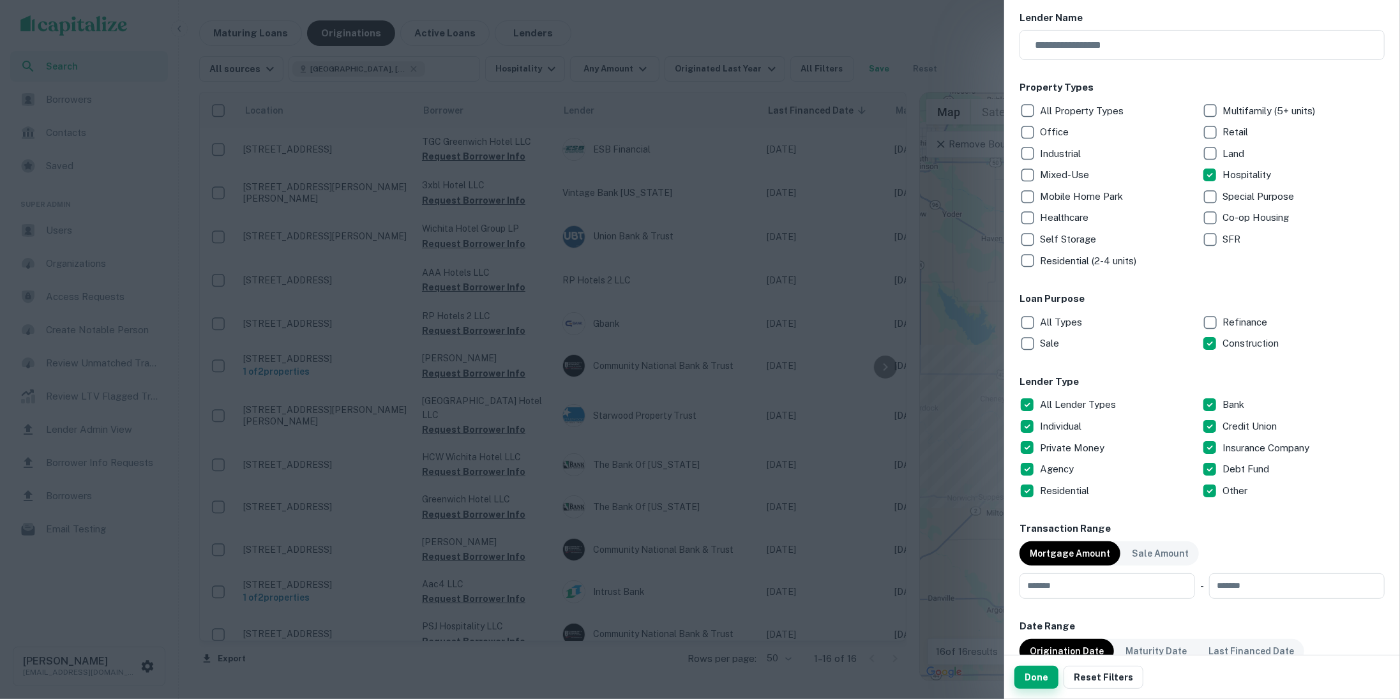  What do you see at coordinates (1248, 175) in the screenshot?
I see `p: Hospitality` at bounding box center [1248, 175].